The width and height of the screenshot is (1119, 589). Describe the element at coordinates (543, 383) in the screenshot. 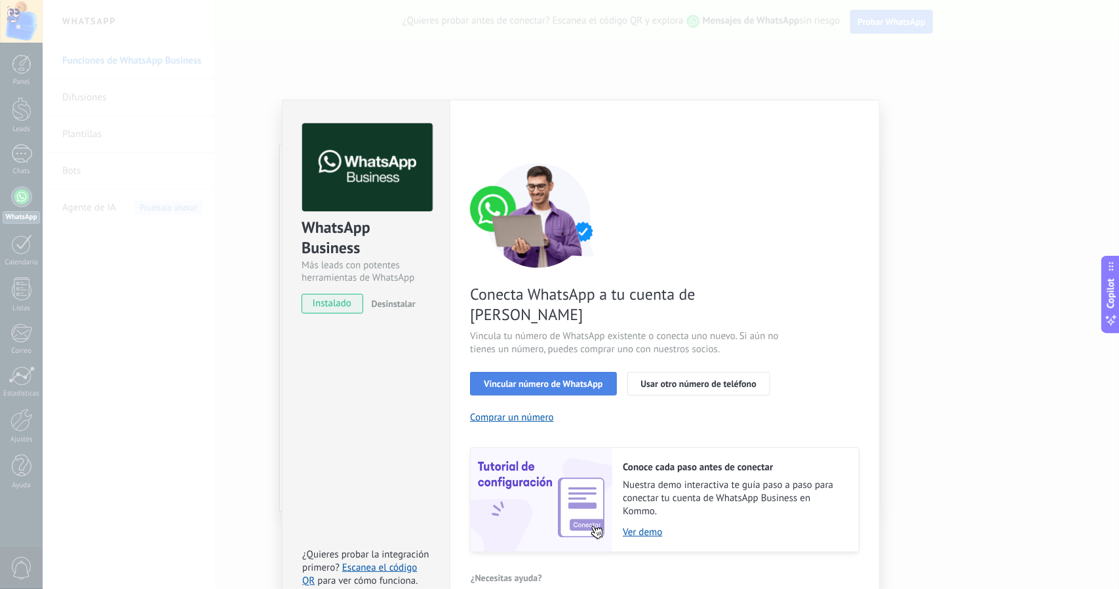

I see `button: Vincular número de WhatsApp` at that location.